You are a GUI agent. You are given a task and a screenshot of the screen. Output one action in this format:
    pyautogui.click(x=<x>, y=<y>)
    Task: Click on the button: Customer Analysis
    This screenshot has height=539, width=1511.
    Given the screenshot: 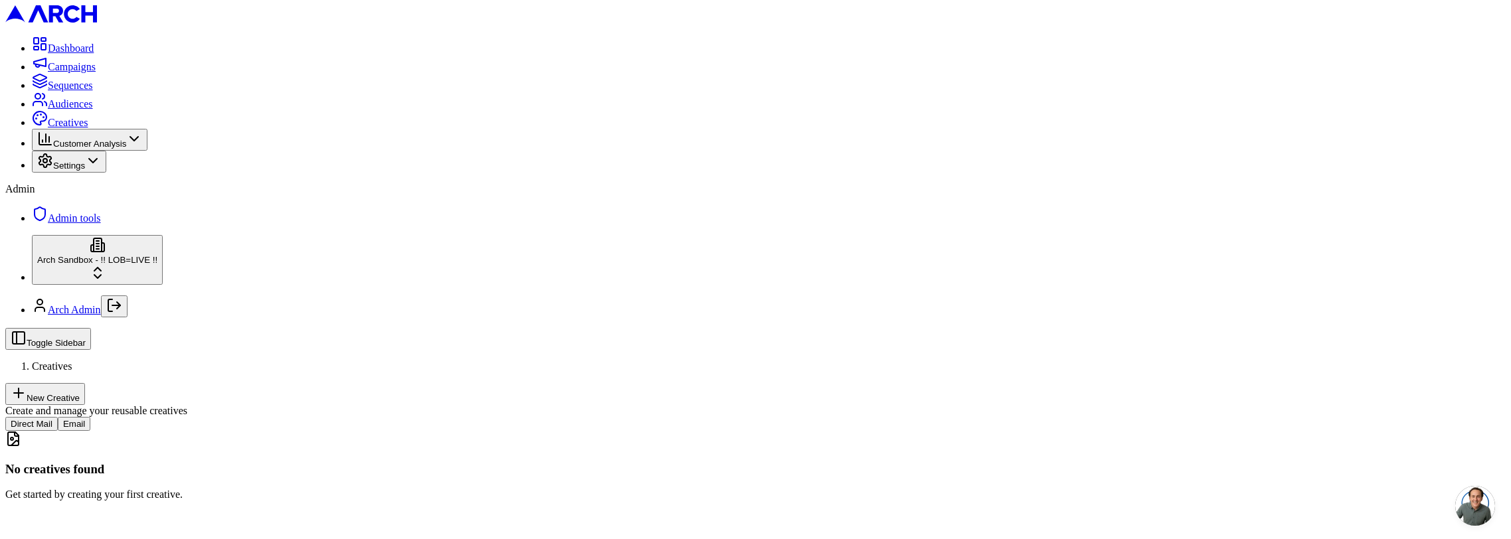 What is the action you would take?
    pyautogui.click(x=90, y=140)
    